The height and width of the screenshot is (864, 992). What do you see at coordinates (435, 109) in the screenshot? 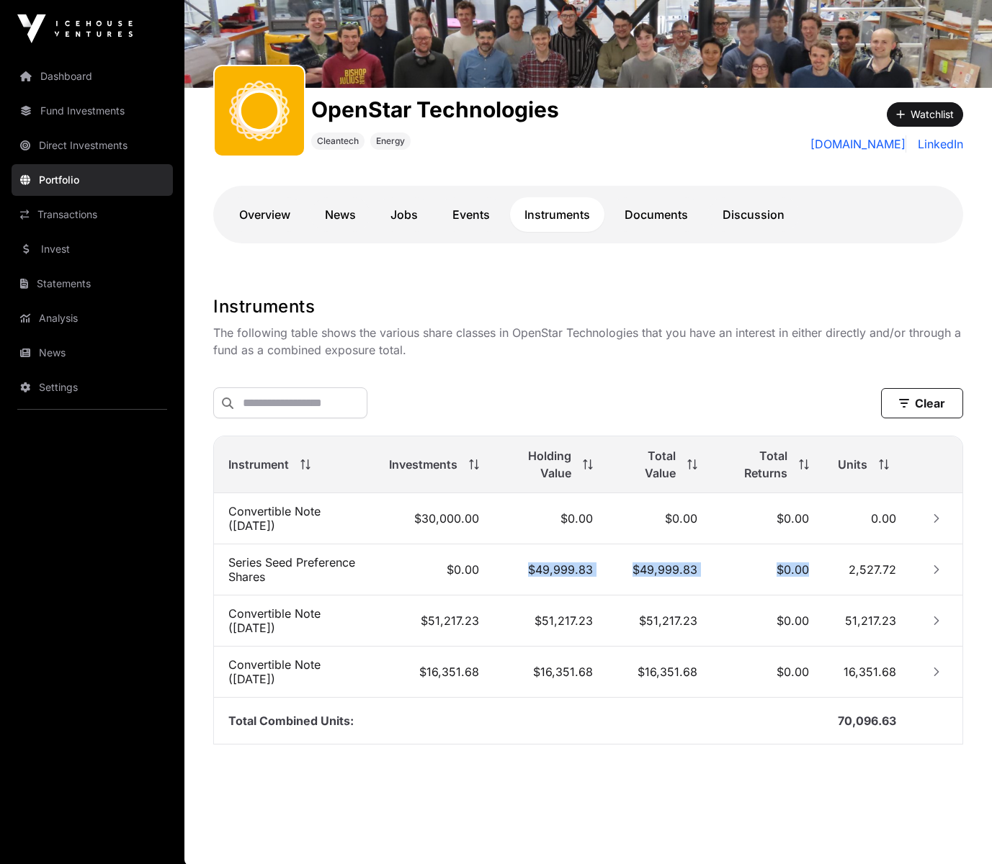
I see `h1: OpenStar Technologies` at bounding box center [435, 109].